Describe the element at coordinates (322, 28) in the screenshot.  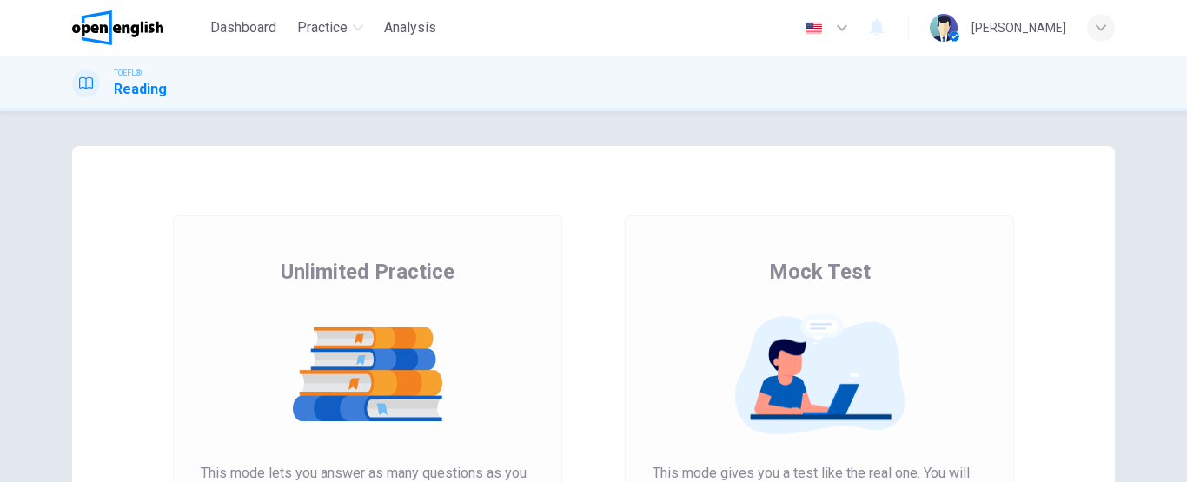
I see `span: Practice` at that location.